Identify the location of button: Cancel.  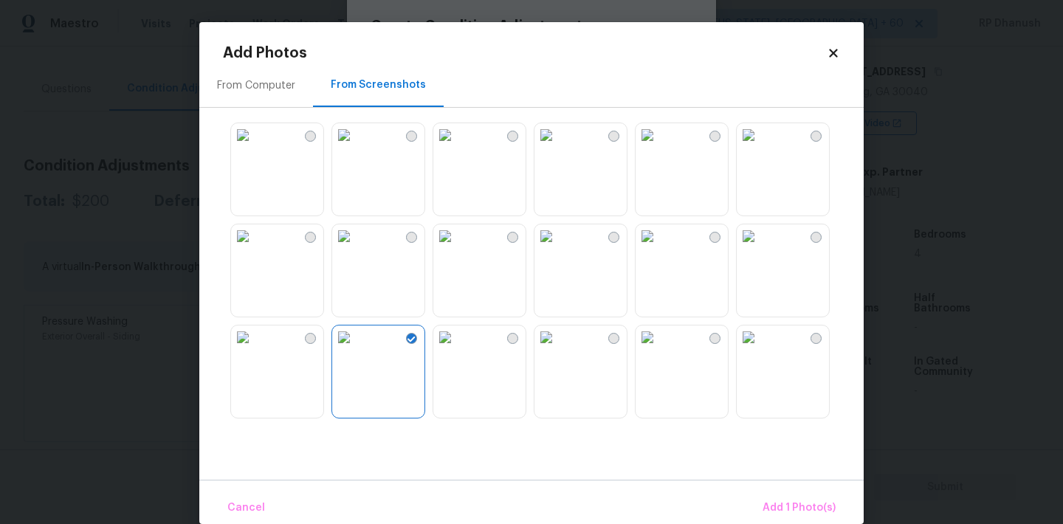
(246, 508).